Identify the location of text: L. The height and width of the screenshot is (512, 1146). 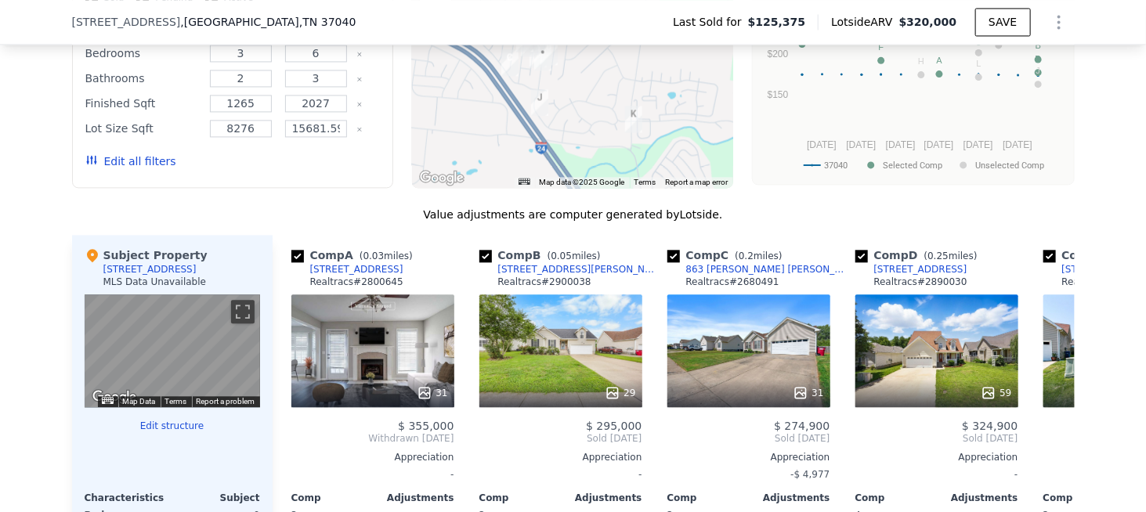
(979, 63).